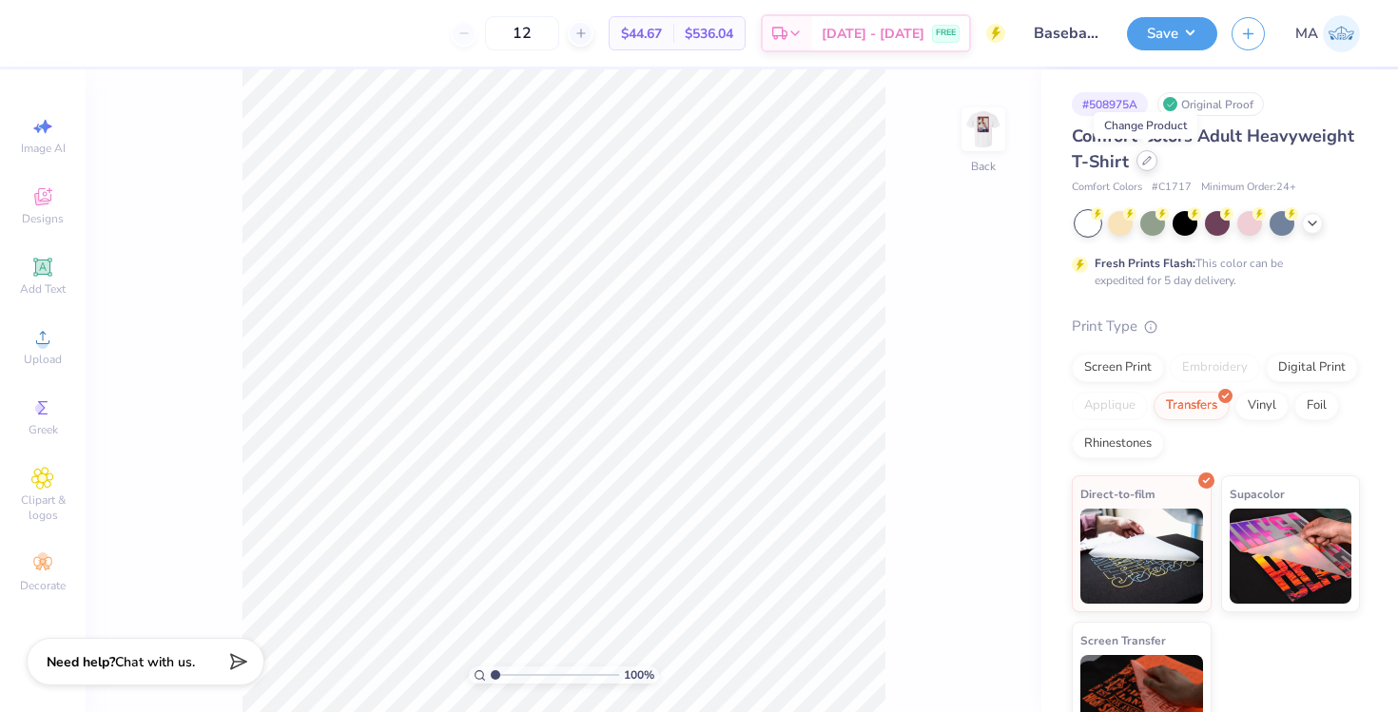  I want to click on div: Vinyl, so click(1262, 406).